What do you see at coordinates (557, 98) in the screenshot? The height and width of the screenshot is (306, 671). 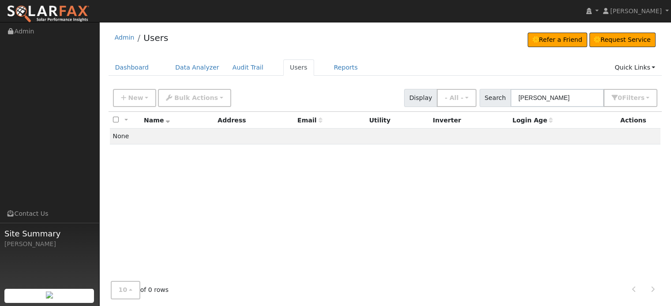 I see `input: Search` at bounding box center [557, 98].